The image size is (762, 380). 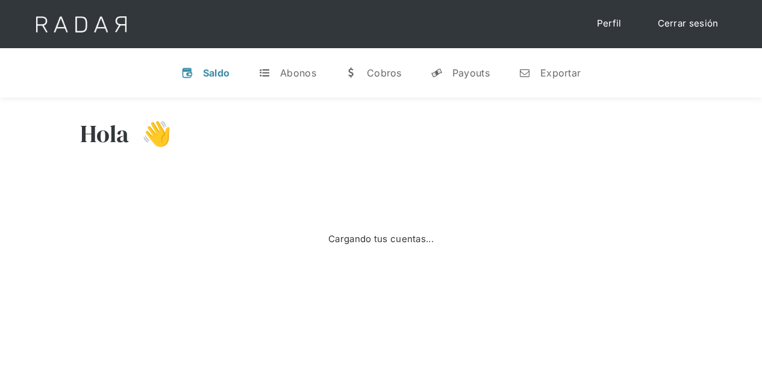 I want to click on div: Exportar, so click(x=560, y=73).